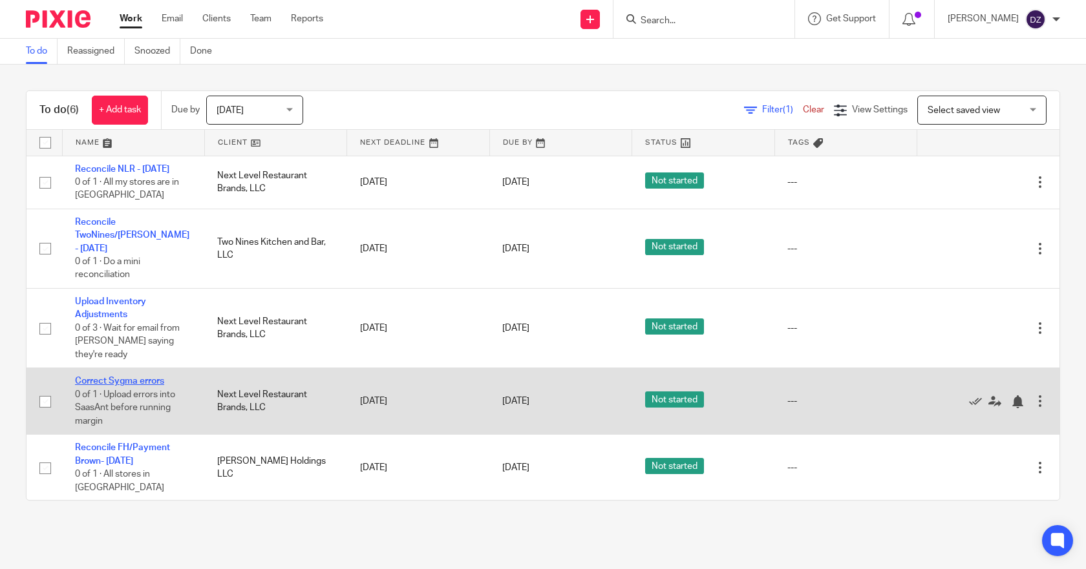  What do you see at coordinates (120, 110) in the screenshot?
I see `a: + Add task` at bounding box center [120, 110].